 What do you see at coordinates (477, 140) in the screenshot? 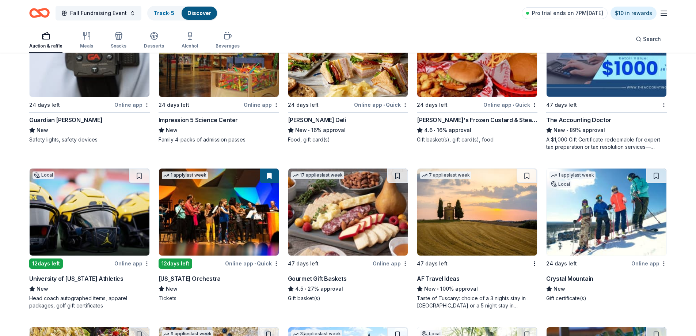
I see `div: Gift basket(s), gift card(s), food` at bounding box center [477, 140].